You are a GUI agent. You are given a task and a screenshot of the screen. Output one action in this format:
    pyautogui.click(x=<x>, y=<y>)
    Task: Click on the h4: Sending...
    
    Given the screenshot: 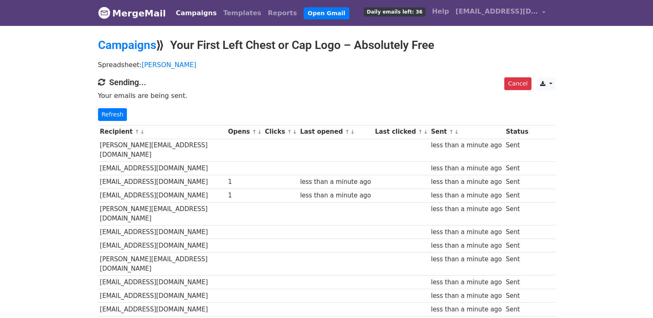 What is the action you would take?
    pyautogui.click(x=327, y=82)
    